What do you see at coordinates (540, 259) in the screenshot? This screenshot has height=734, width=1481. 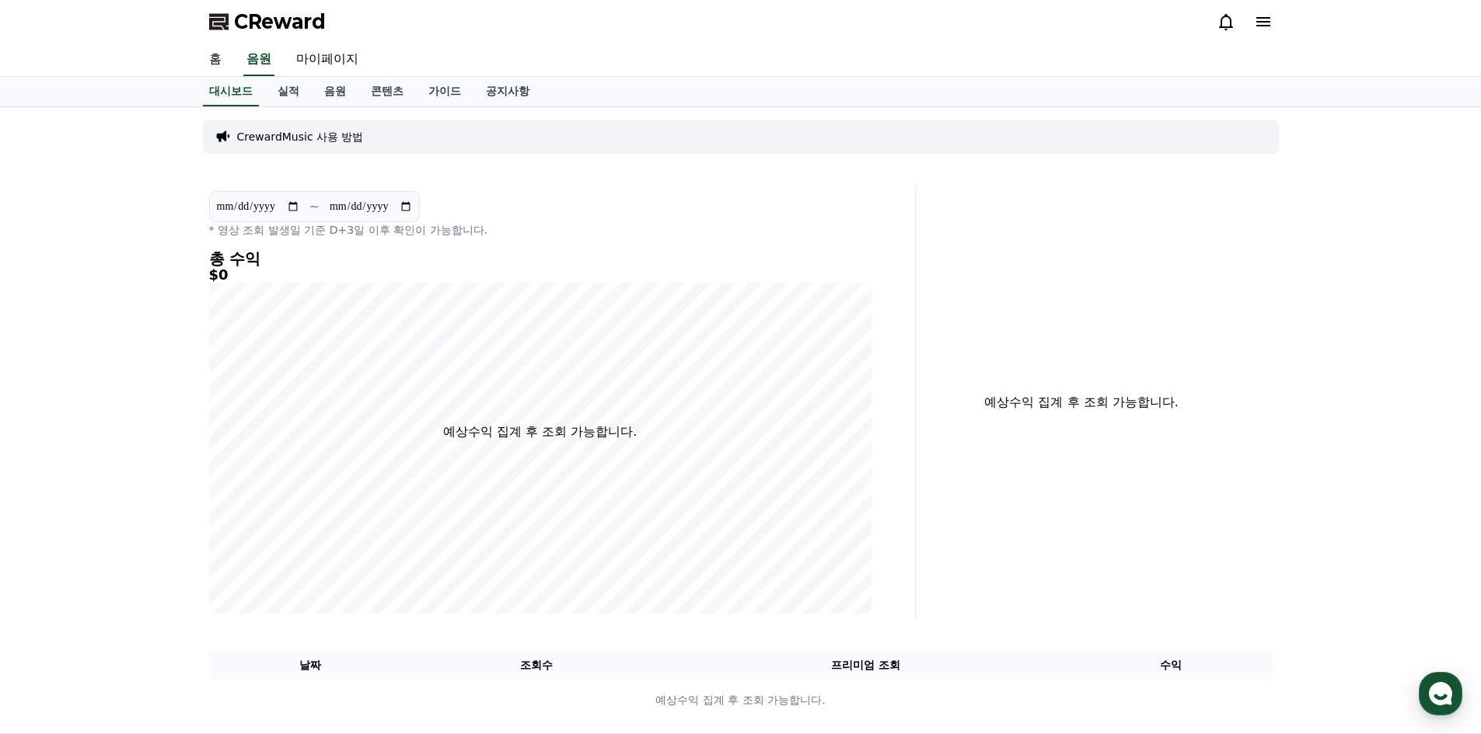 I see `h4: 총 수익` at bounding box center [540, 259].